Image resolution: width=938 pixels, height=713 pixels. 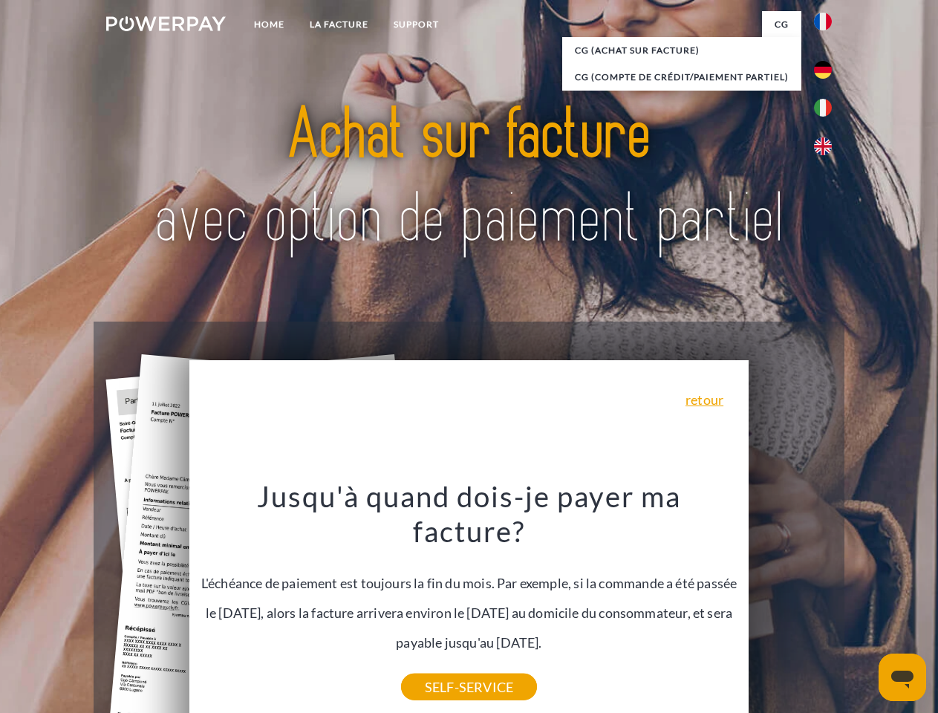 I want to click on img: logo-powerpay-white.svg, so click(x=166, y=24).